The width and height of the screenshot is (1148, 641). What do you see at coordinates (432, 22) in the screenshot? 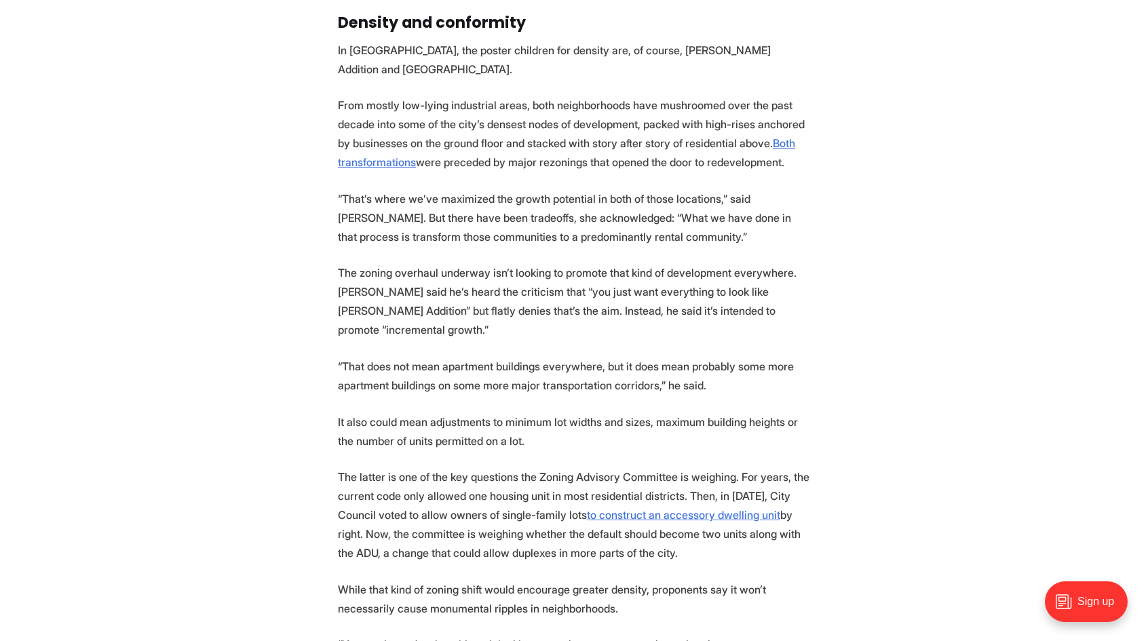
I see `strong: Density and conformity` at bounding box center [432, 22].